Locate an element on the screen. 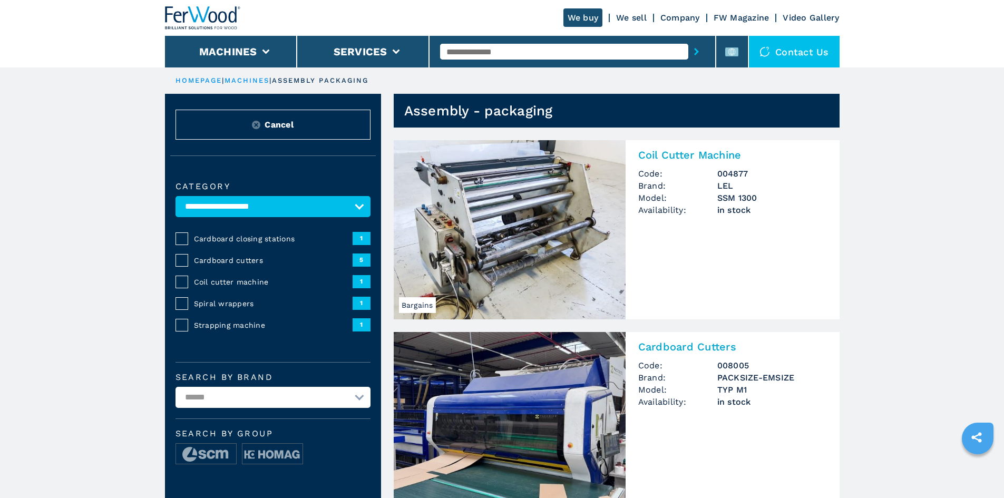 The height and width of the screenshot is (498, 1004). span: Bargains is located at coordinates (418, 305).